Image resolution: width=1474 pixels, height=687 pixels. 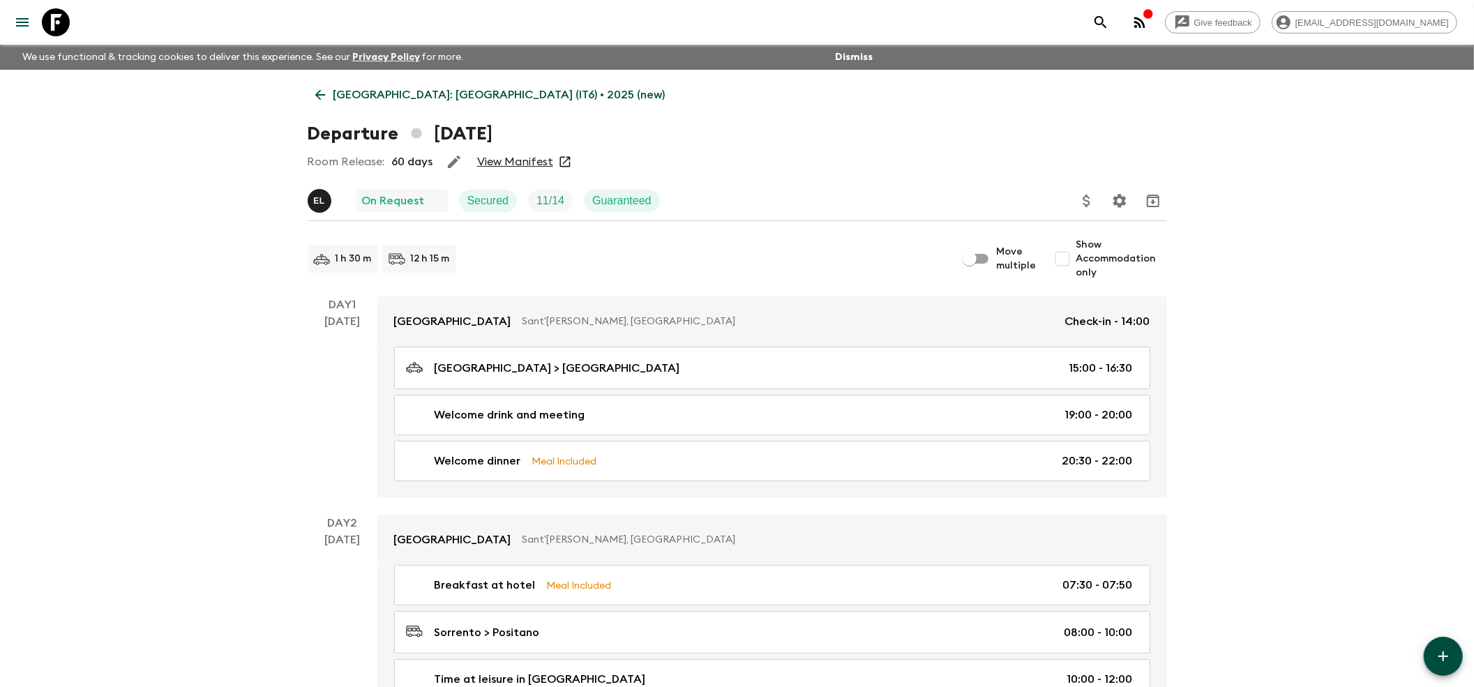 What do you see at coordinates (550, 201) in the screenshot?
I see `p: 11 / 14` at bounding box center [550, 201].